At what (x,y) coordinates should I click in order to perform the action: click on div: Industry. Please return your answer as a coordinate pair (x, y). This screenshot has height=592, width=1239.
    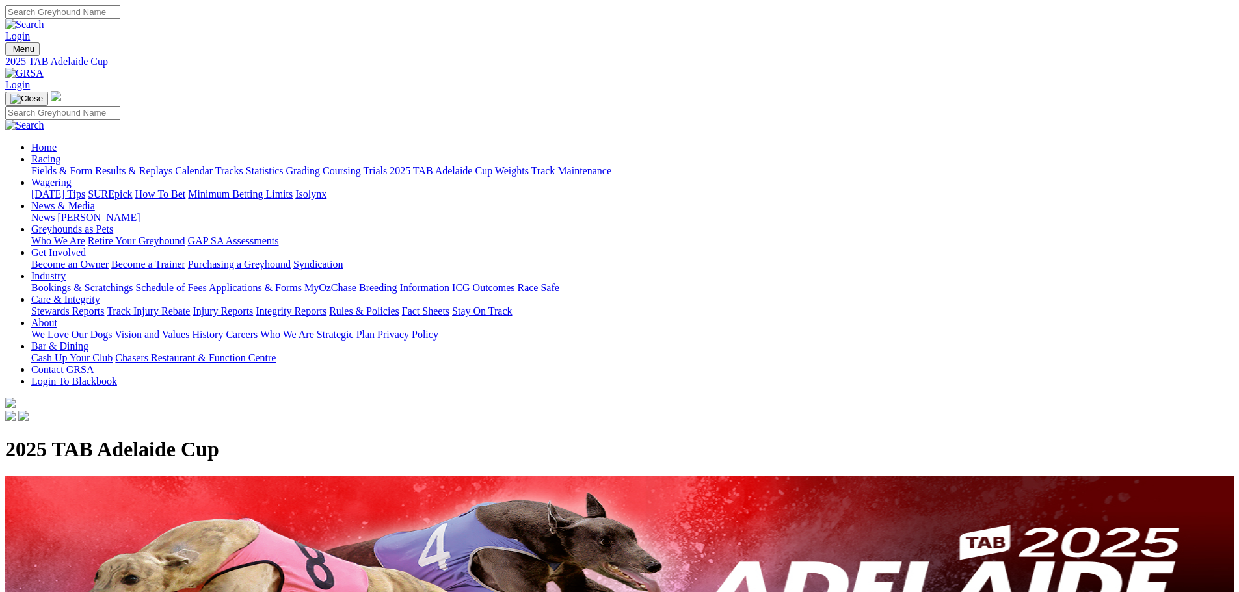
    Looking at the image, I should click on (632, 288).